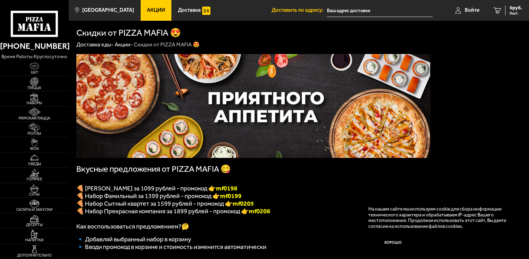 This screenshot has width=529, height=259. Describe the element at coordinates (393, 242) in the screenshot. I see `button: Хорошо` at that location.